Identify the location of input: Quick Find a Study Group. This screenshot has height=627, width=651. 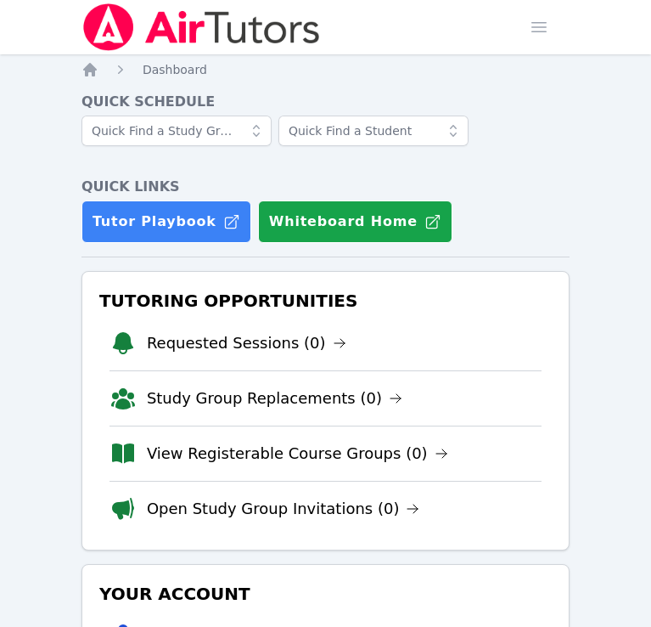
(177, 131).